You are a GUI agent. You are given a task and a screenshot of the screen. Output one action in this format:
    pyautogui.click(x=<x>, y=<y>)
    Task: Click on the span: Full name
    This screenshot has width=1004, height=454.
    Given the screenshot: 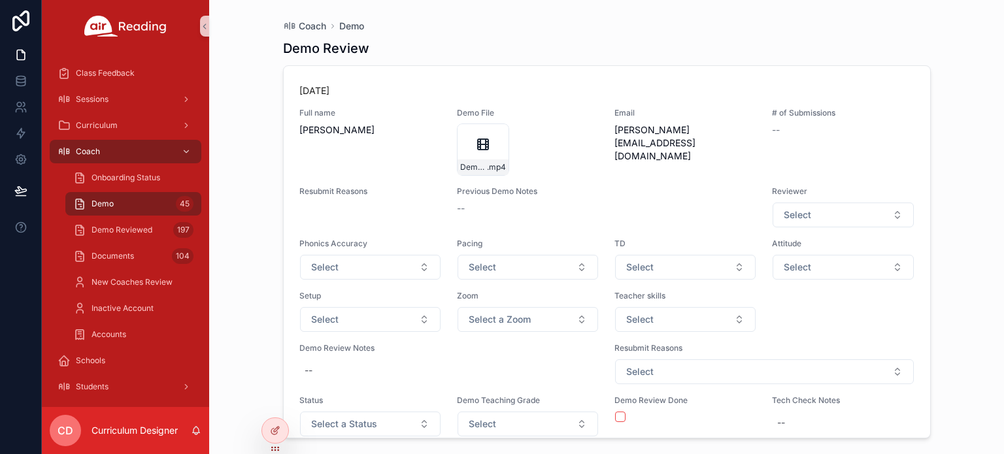 What is the action you would take?
    pyautogui.click(x=370, y=113)
    